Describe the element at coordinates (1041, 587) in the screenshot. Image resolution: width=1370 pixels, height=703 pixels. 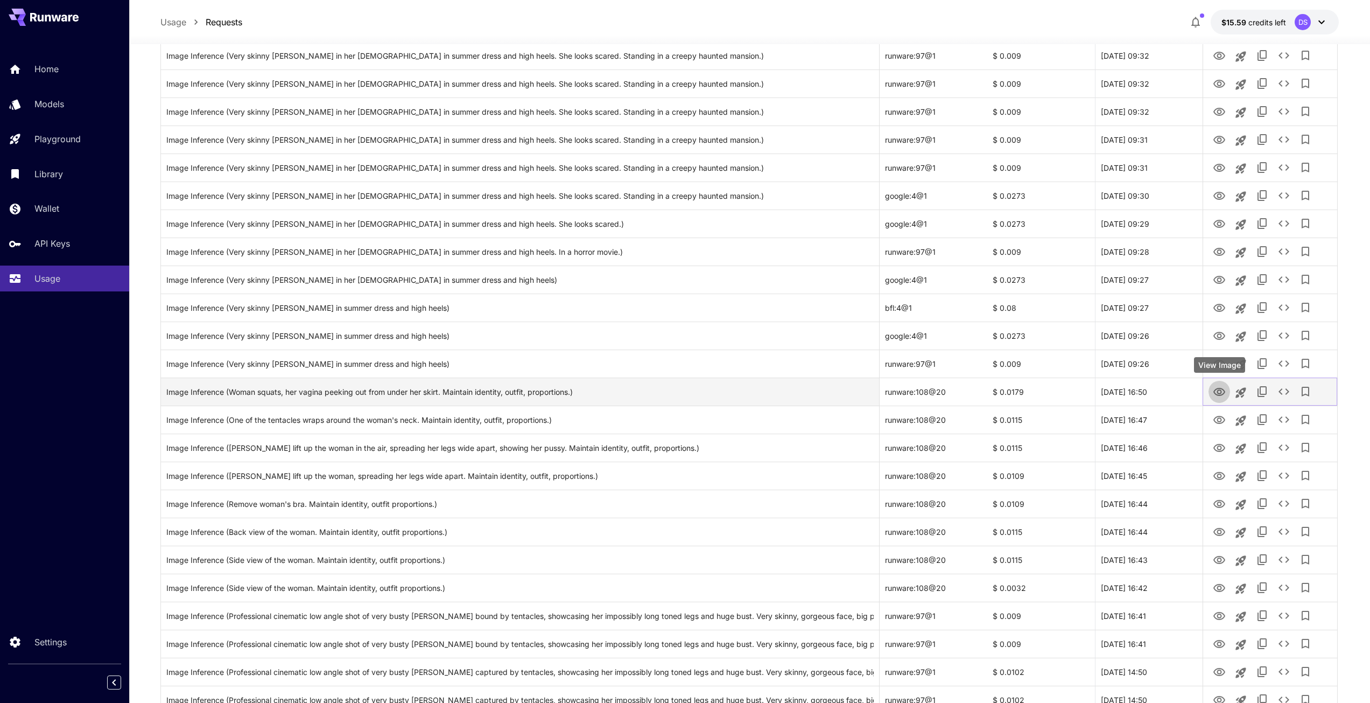
I see `div: $ 0.0032` at that location.